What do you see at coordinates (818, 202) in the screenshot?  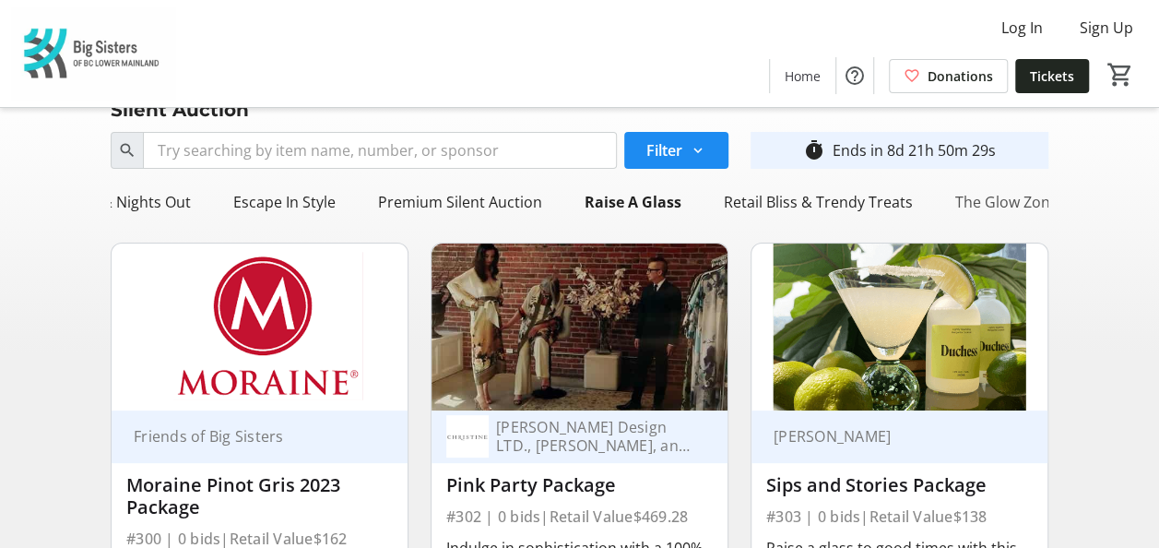 I see `div: Retail Bliss & Trendy Treats` at bounding box center [818, 202].